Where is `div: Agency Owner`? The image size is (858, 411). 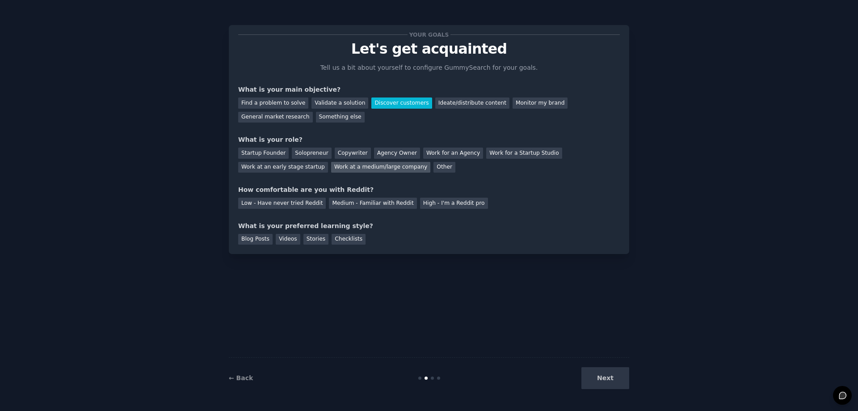
div: Agency Owner is located at coordinates (397, 153).